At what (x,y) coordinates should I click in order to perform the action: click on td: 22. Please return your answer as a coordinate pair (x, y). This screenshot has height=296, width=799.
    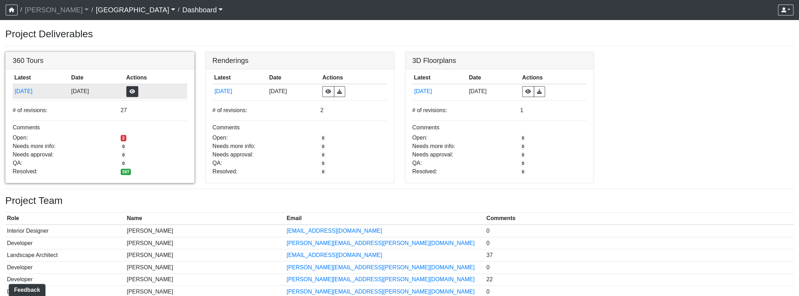
    Looking at the image, I should click on (640, 280).